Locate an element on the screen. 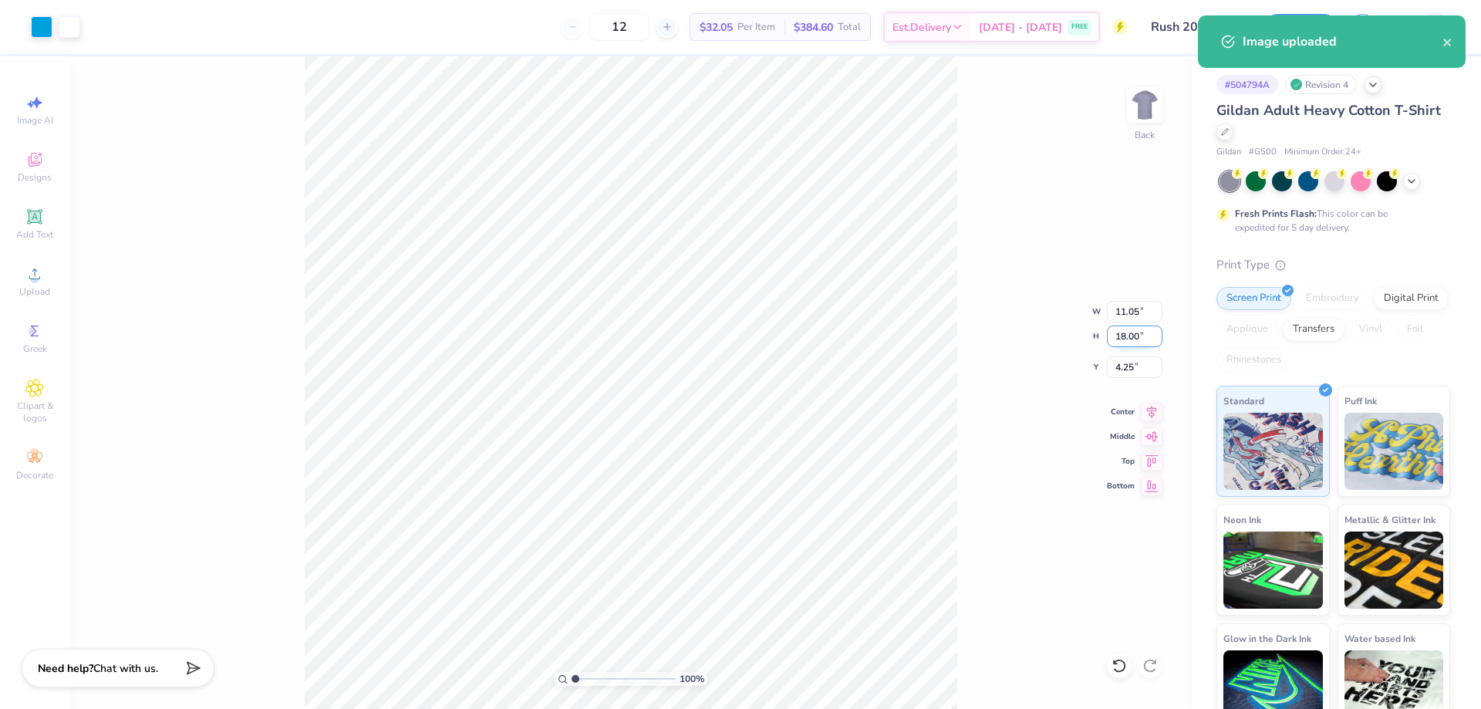  img: Neon Ink is located at coordinates (1272, 570).